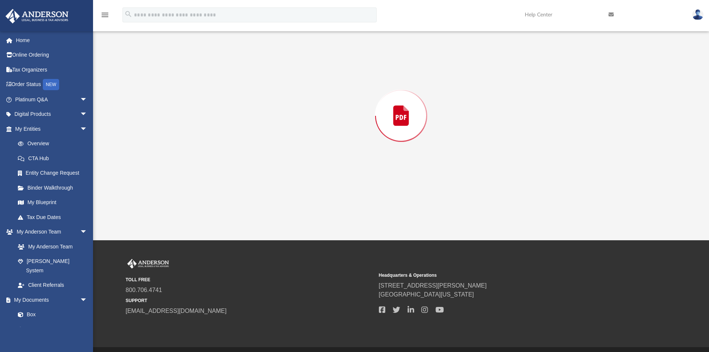  Describe the element at coordinates (250, 280) in the screenshot. I see `small: TOLL FREE` at that location.